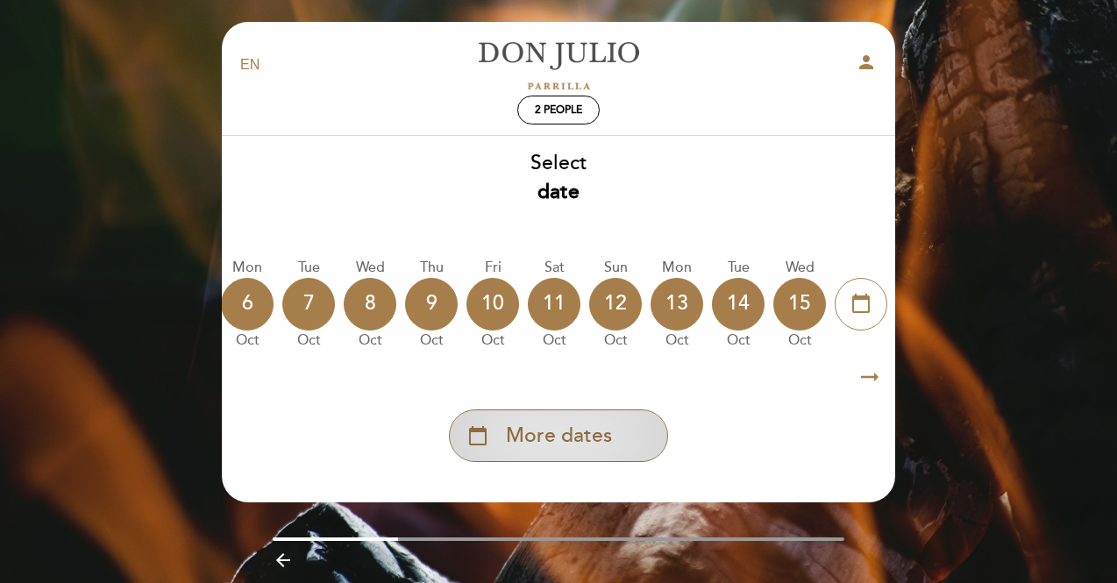 The image size is (1117, 583). Describe the element at coordinates (866, 65) in the screenshot. I see `button: person` at that location.